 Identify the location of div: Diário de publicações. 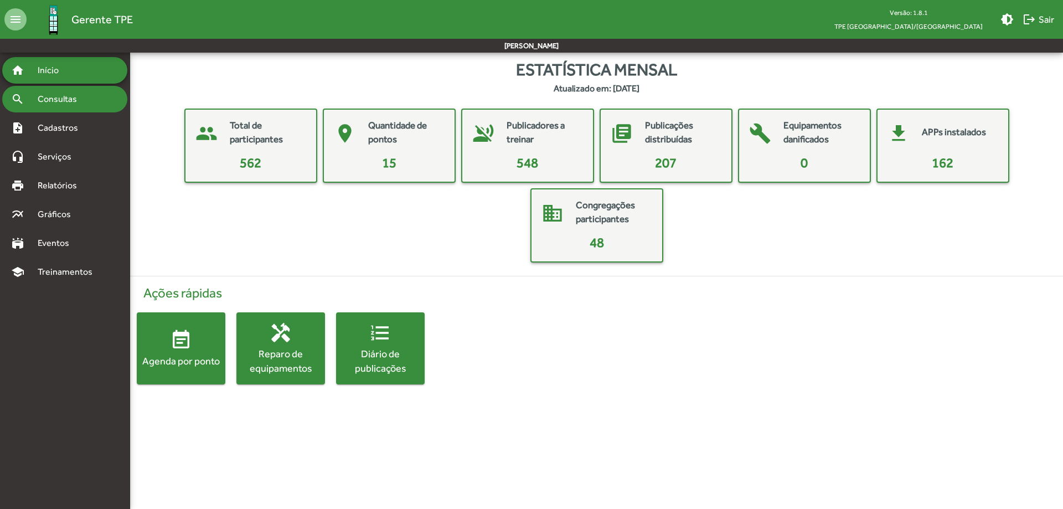
(380, 360).